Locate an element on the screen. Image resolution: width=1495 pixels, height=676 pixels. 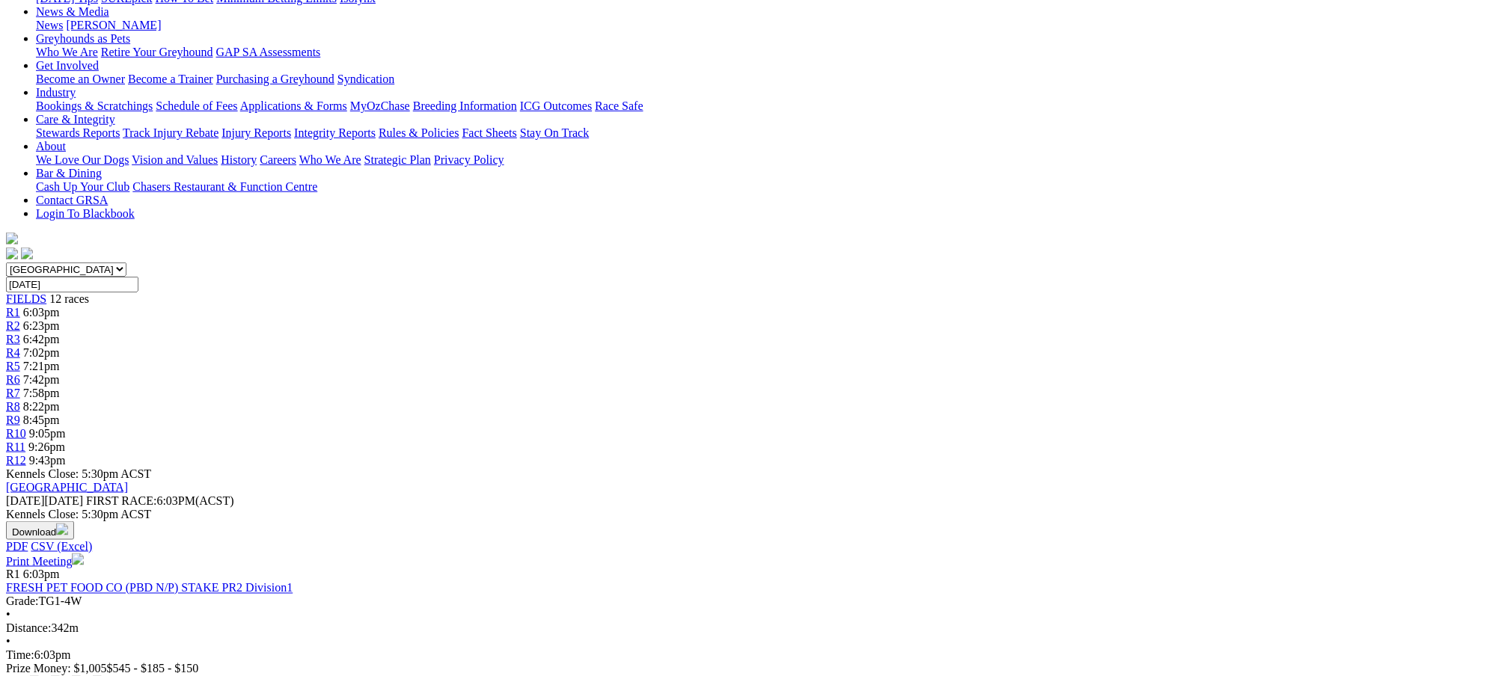
a: R8 is located at coordinates (13, 406).